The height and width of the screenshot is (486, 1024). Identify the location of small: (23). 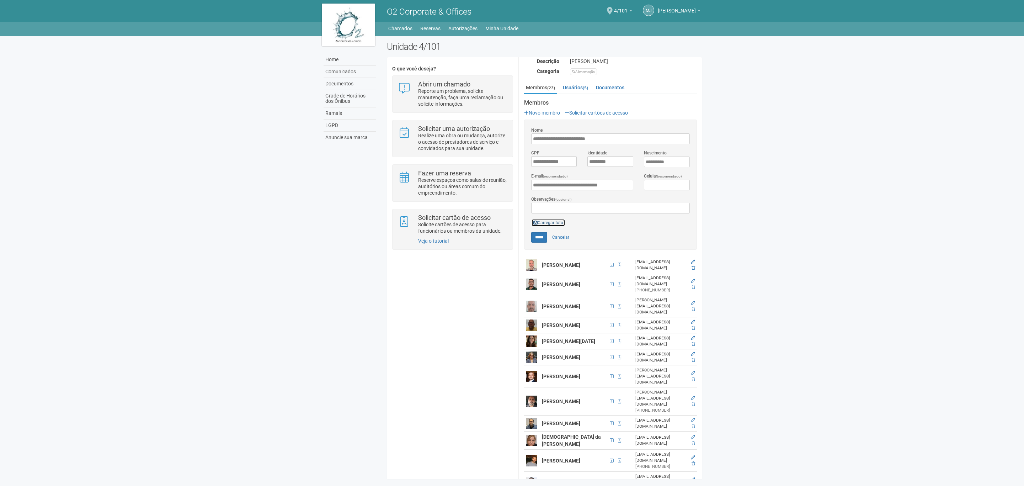
(551, 88).